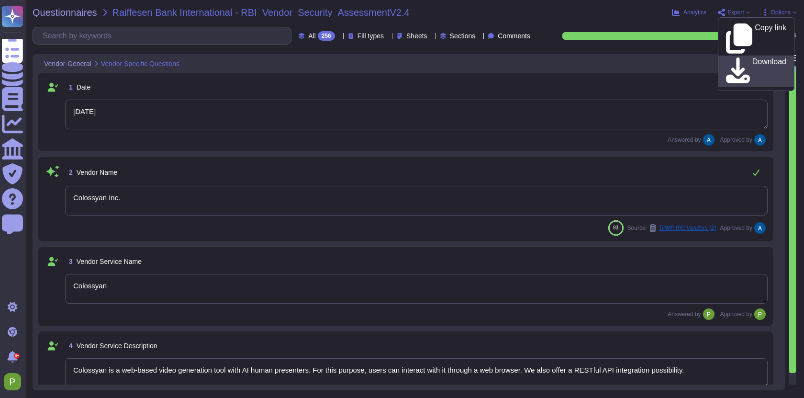  Describe the element at coordinates (463, 36) in the screenshot. I see `span: Sections` at that location.